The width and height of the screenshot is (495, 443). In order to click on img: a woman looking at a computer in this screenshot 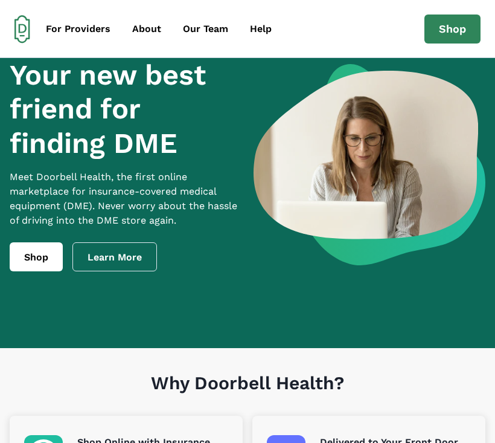, I will do `click(369, 165)`.